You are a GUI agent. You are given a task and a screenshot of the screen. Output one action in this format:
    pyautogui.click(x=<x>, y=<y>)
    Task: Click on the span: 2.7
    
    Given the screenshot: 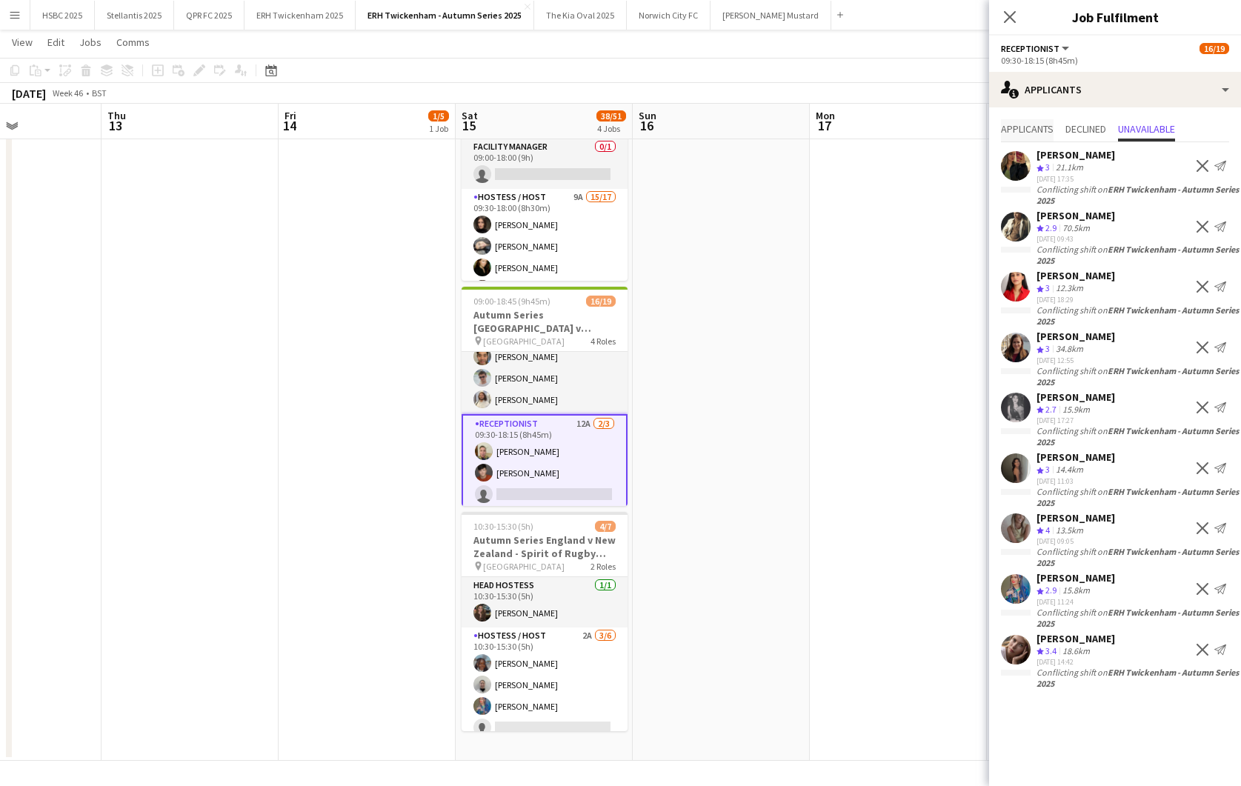 What is the action you would take?
    pyautogui.click(x=1051, y=409)
    